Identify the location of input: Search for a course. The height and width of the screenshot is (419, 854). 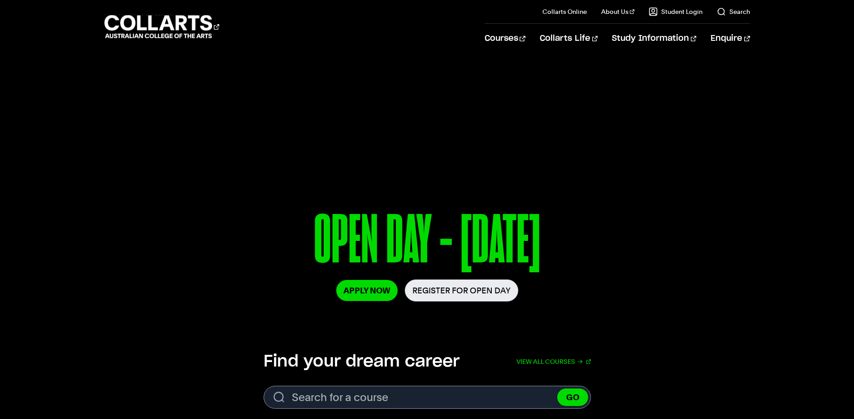
(427, 397).